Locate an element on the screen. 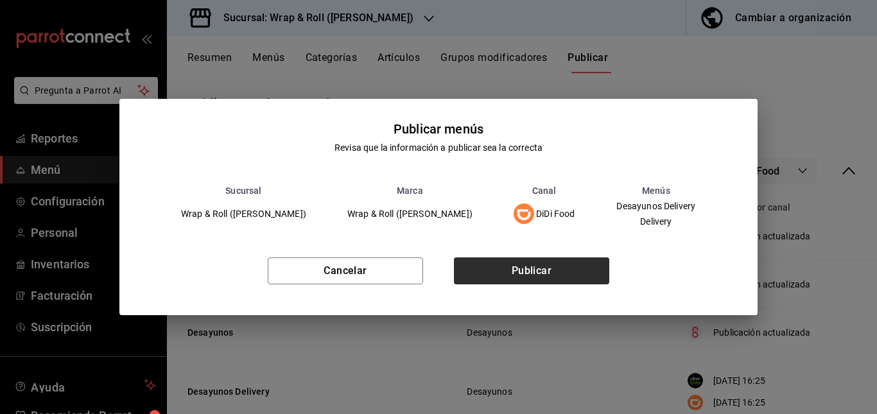 The image size is (877, 414). div: DiDi Food is located at coordinates (544, 214).